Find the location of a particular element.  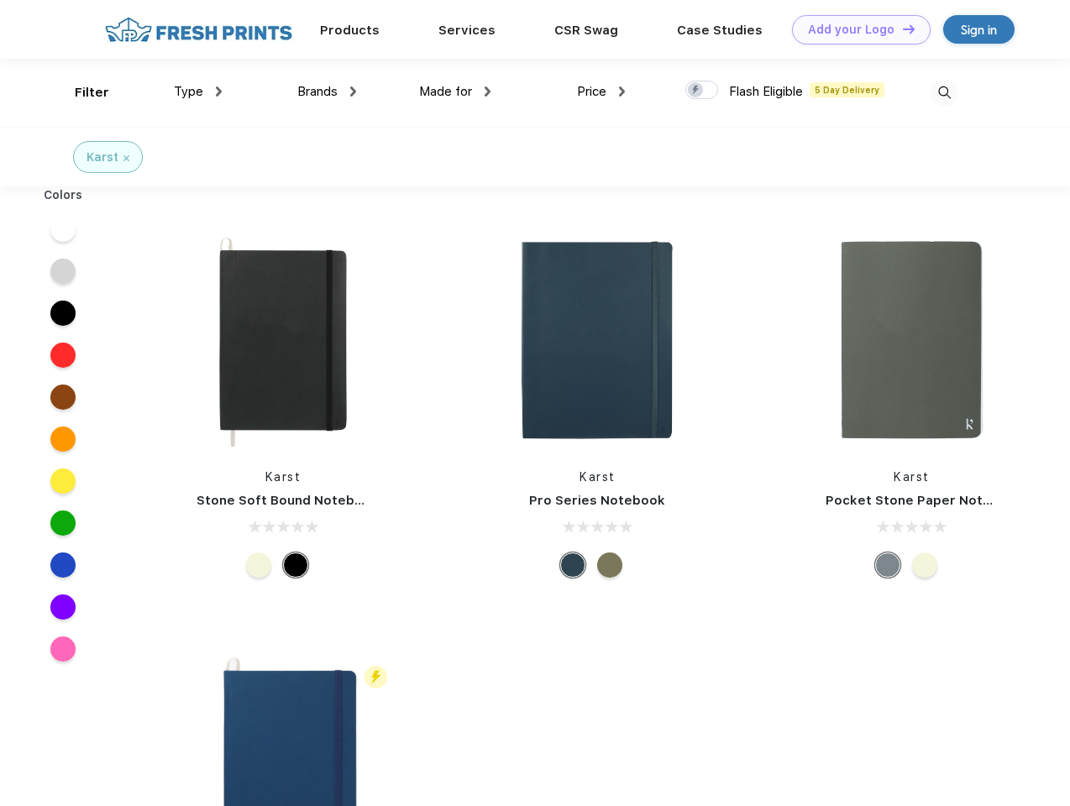

div: Olive is located at coordinates (610, 565).